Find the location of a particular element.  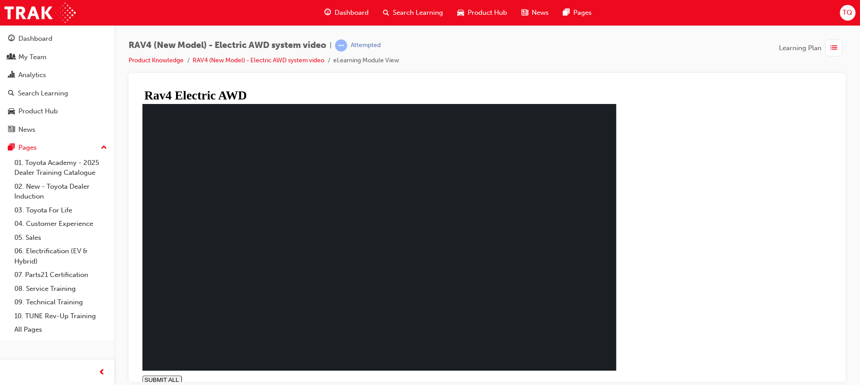

a: 10. TUNE Rev-Up Training is located at coordinates (60, 316).